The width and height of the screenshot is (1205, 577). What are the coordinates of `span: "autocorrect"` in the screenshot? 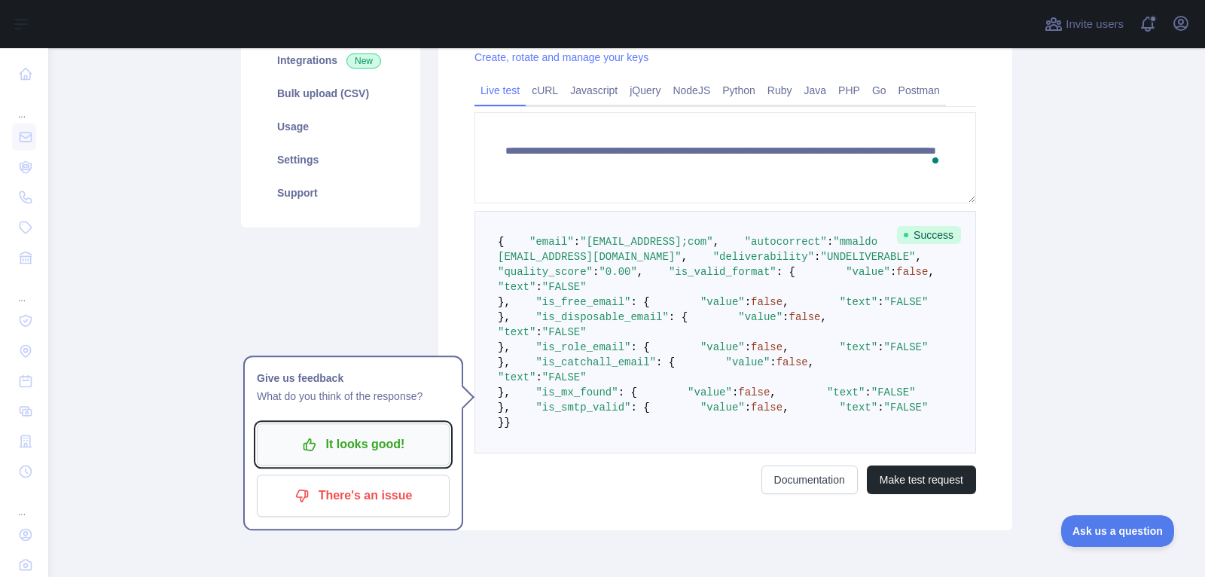 It's located at (786, 242).